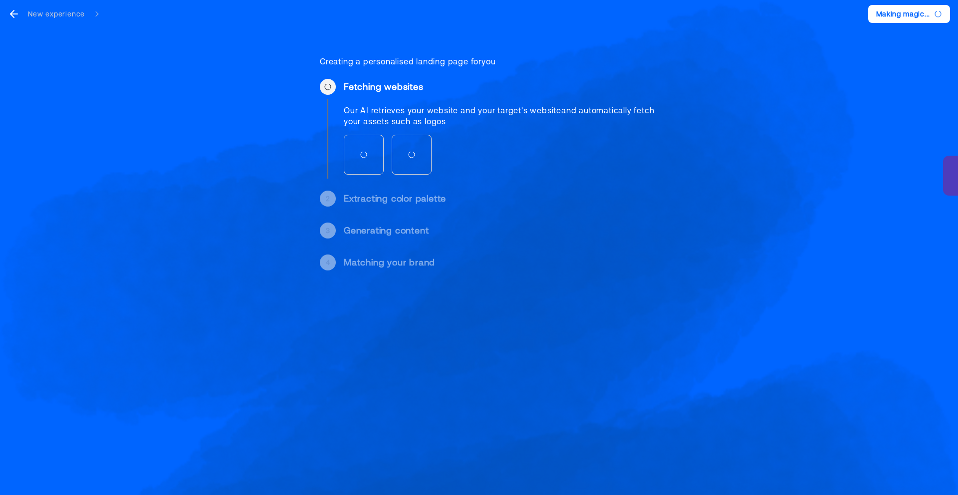 Image resolution: width=958 pixels, height=495 pixels. What do you see at coordinates (14, 14) in the screenshot?
I see `a: go back` at bounding box center [14, 14].